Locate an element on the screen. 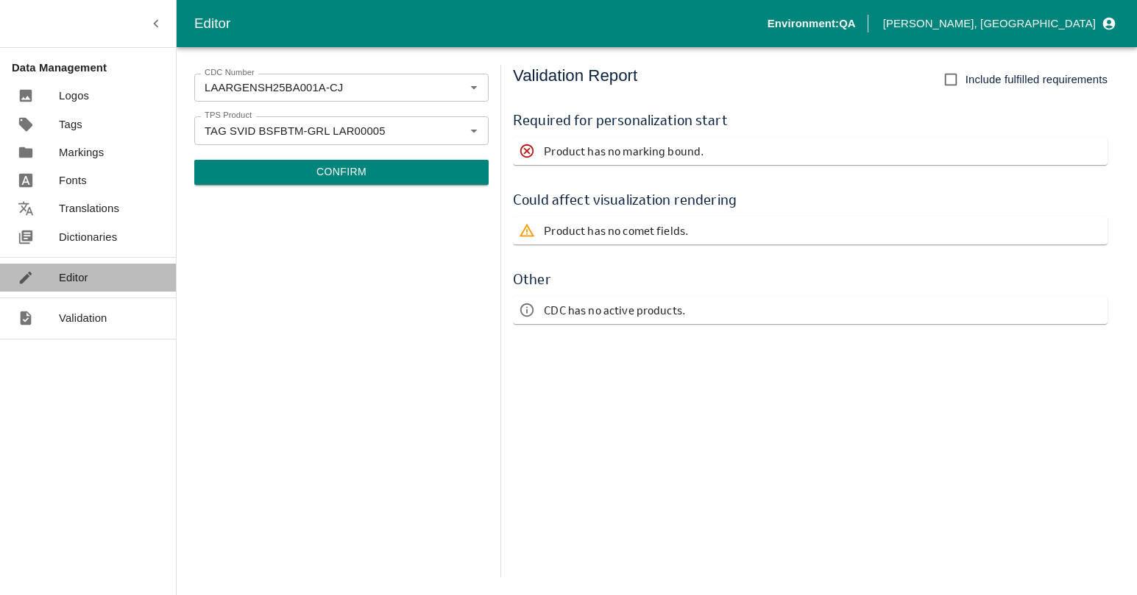 The height and width of the screenshot is (595, 1137). div: Editor is located at coordinates (481, 24).